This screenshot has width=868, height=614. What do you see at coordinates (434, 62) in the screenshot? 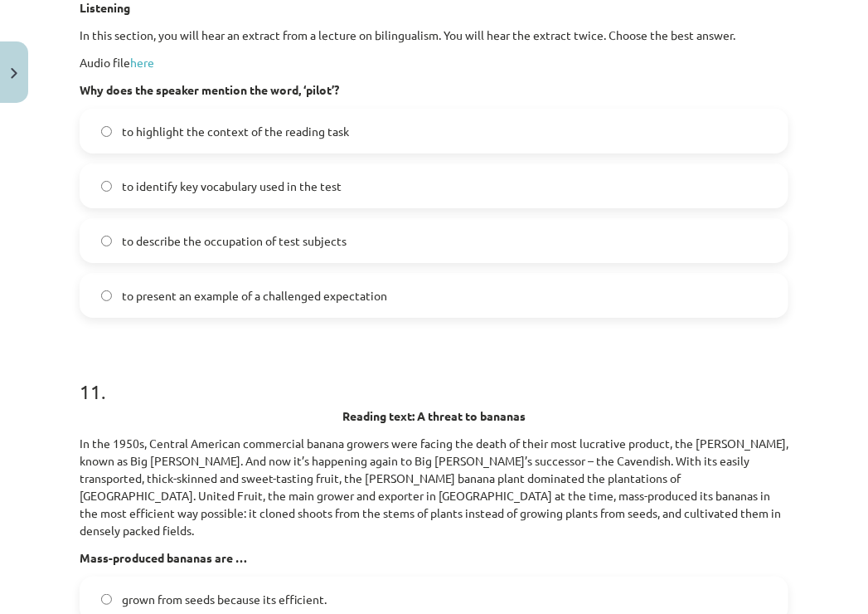
I see `p: Audio file` at bounding box center [434, 62].